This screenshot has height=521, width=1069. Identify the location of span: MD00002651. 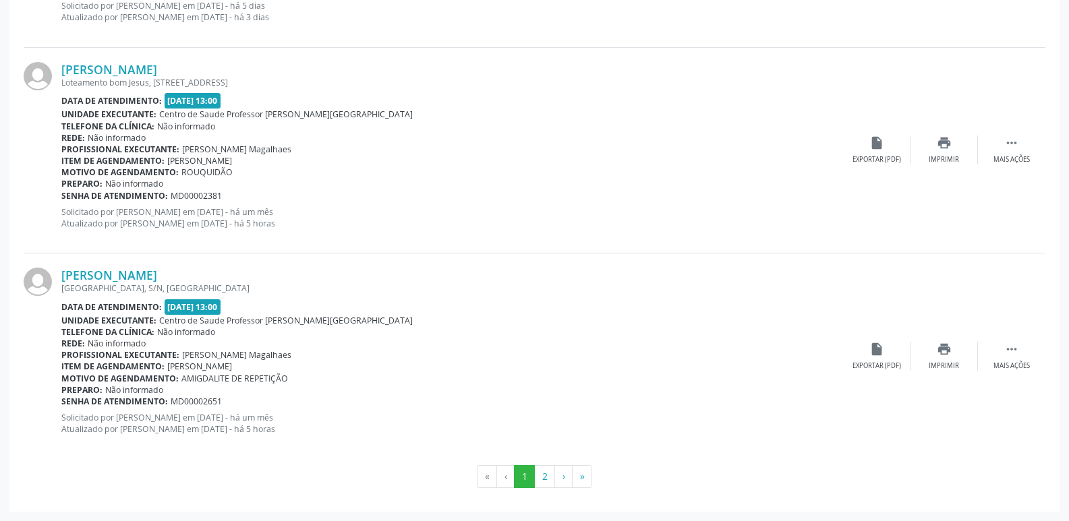
(196, 401).